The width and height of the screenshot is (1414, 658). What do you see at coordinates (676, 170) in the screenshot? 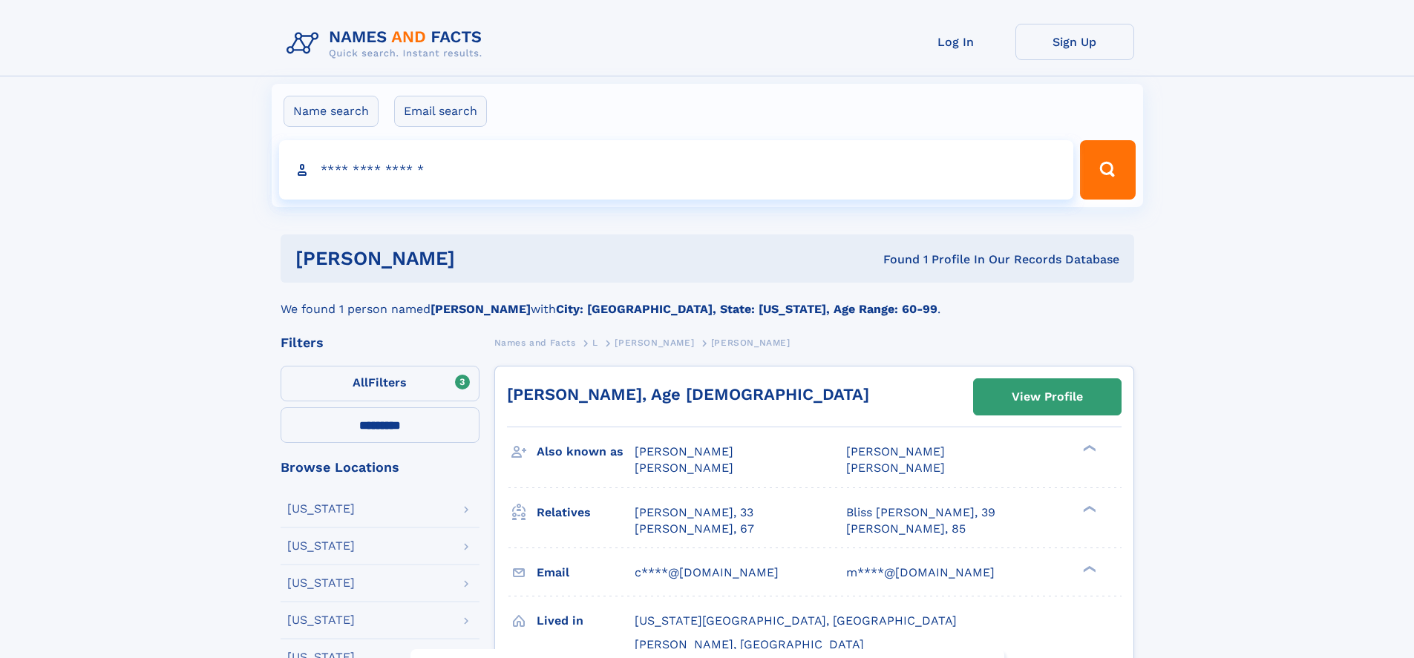
I see `input: search input` at bounding box center [676, 170].